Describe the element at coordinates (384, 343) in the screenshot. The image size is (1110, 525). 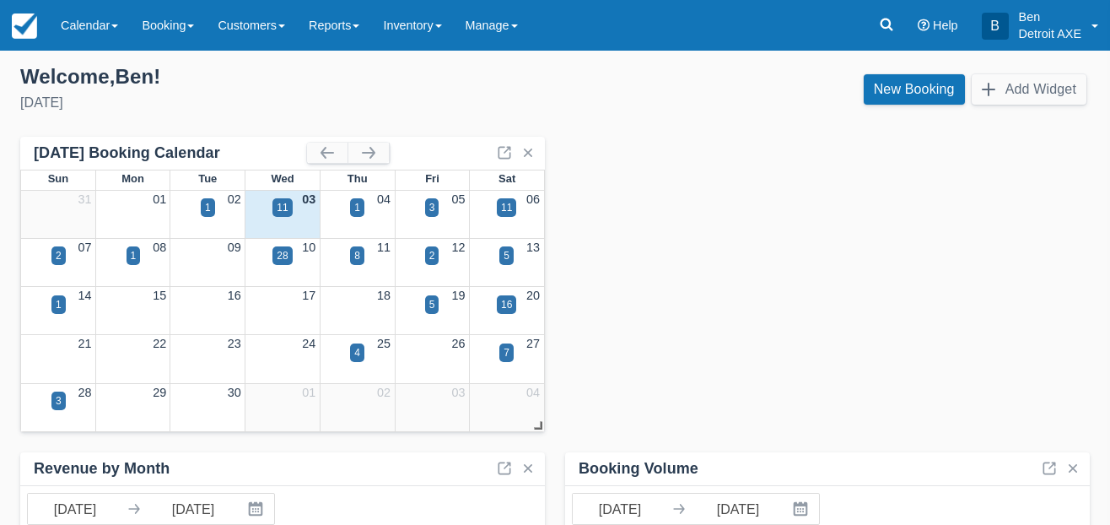
I see `a: 25` at that location.